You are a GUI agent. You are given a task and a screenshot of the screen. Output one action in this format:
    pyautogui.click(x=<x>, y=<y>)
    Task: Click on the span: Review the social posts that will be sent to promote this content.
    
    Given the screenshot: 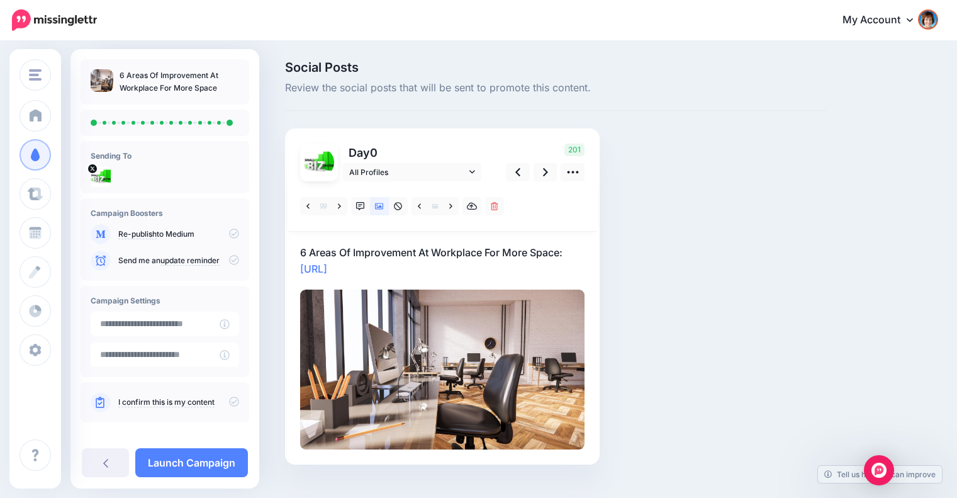 What is the action you would take?
    pyautogui.click(x=556, y=88)
    